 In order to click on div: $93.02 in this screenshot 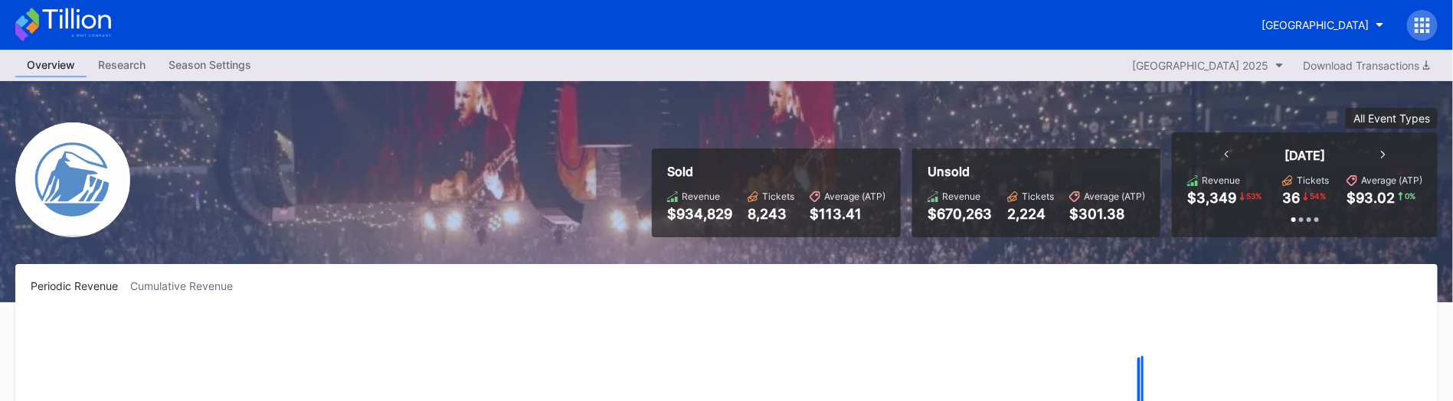, I will do `click(1370, 198)`.